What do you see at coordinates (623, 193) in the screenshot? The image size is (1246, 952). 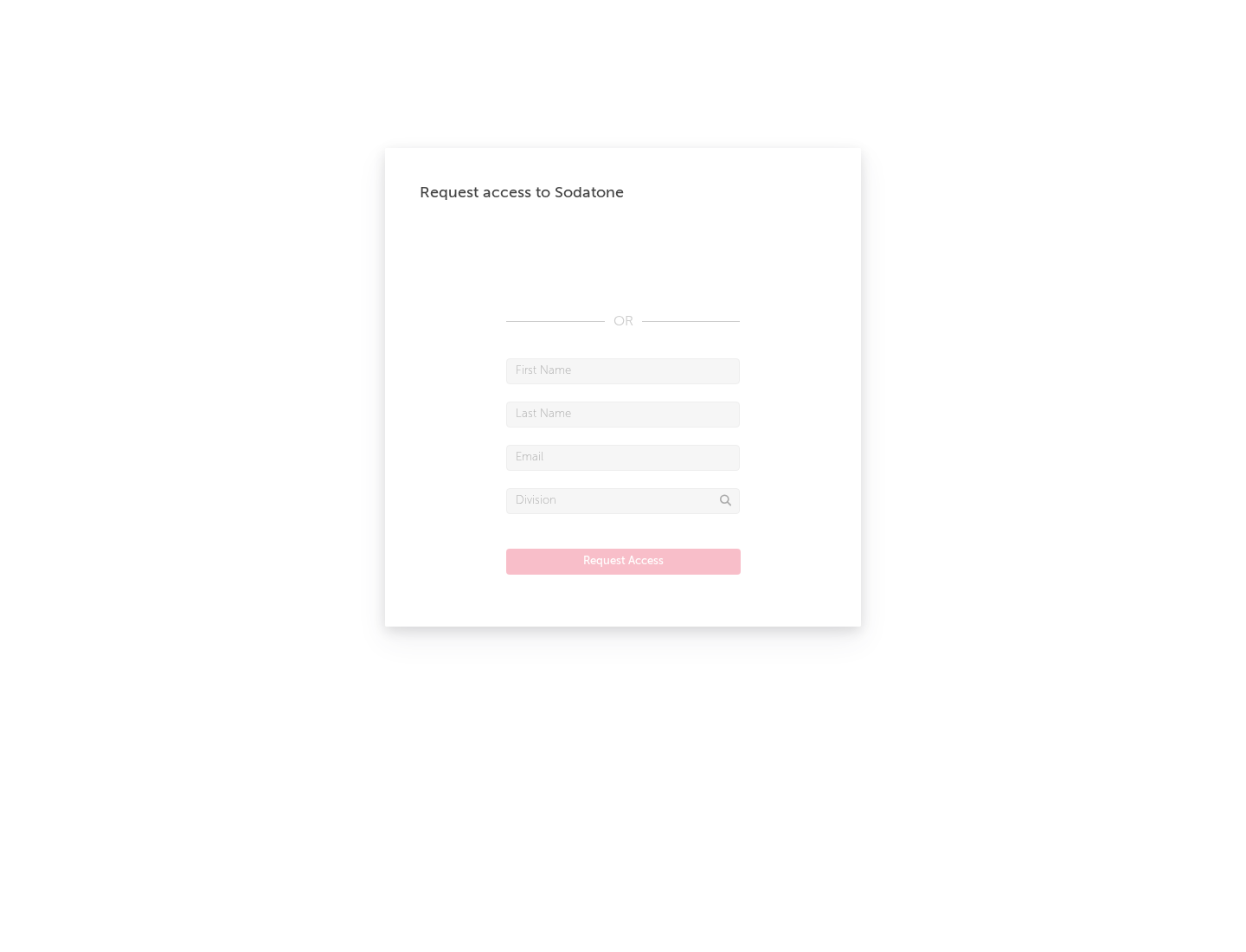 I see `div: Request access to Sodatone` at bounding box center [623, 193].